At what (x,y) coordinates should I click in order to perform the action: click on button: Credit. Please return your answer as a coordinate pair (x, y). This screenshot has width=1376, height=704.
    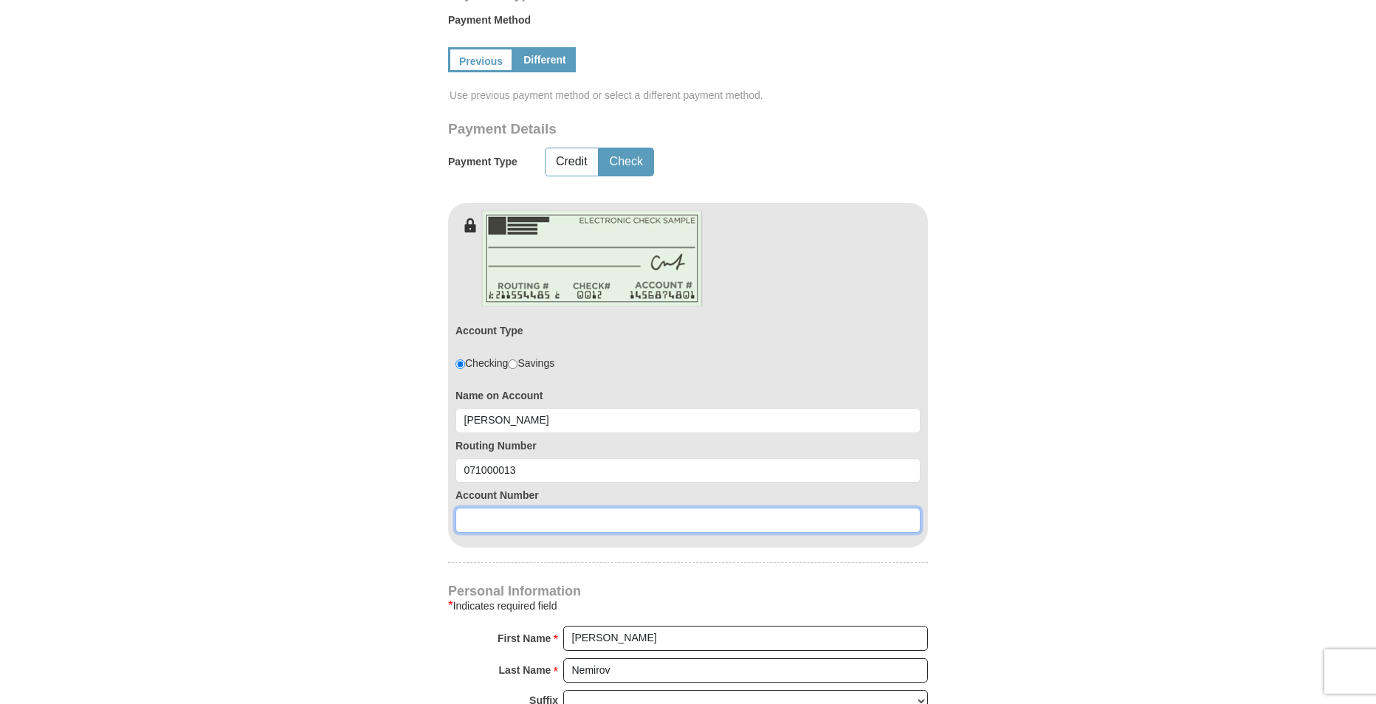
    Looking at the image, I should click on (571, 162).